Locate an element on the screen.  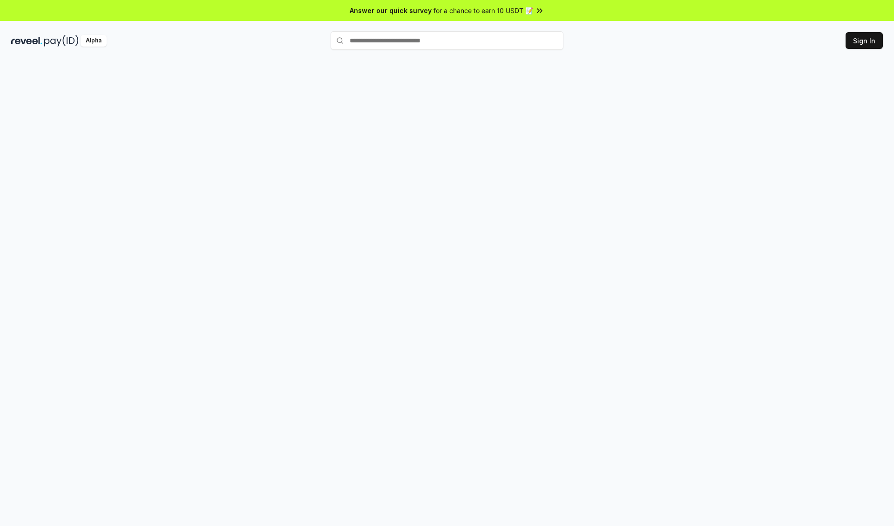
div: Alpha is located at coordinates (94, 40).